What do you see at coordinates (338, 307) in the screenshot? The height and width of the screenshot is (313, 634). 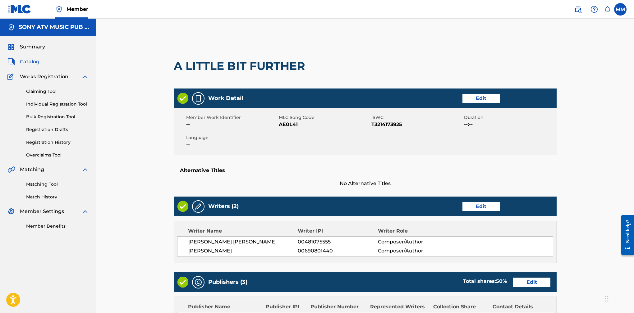 I see `div: Publisher Number` at bounding box center [338, 307].